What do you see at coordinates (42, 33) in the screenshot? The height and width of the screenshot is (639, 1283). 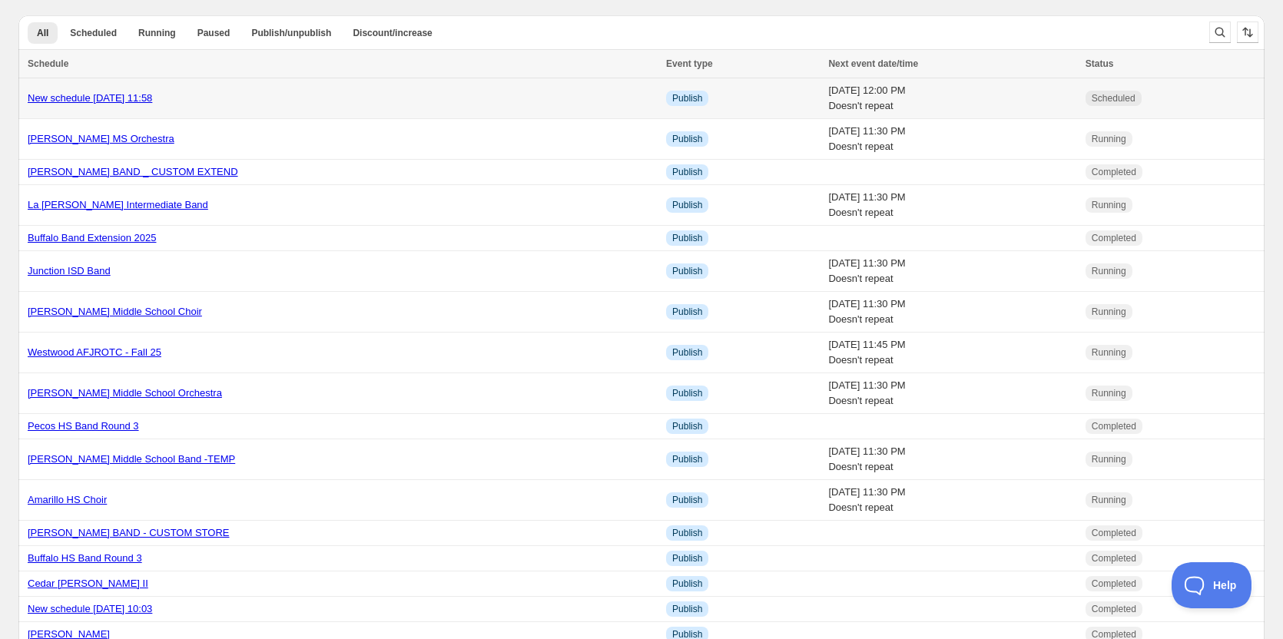 I see `span: All` at bounding box center [42, 33].